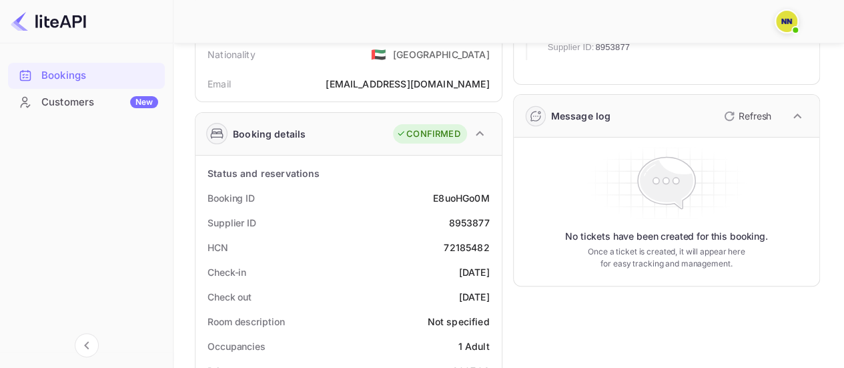 This screenshot has width=844, height=368. Describe the element at coordinates (232, 54) in the screenshot. I see `div: Nationality` at that location.